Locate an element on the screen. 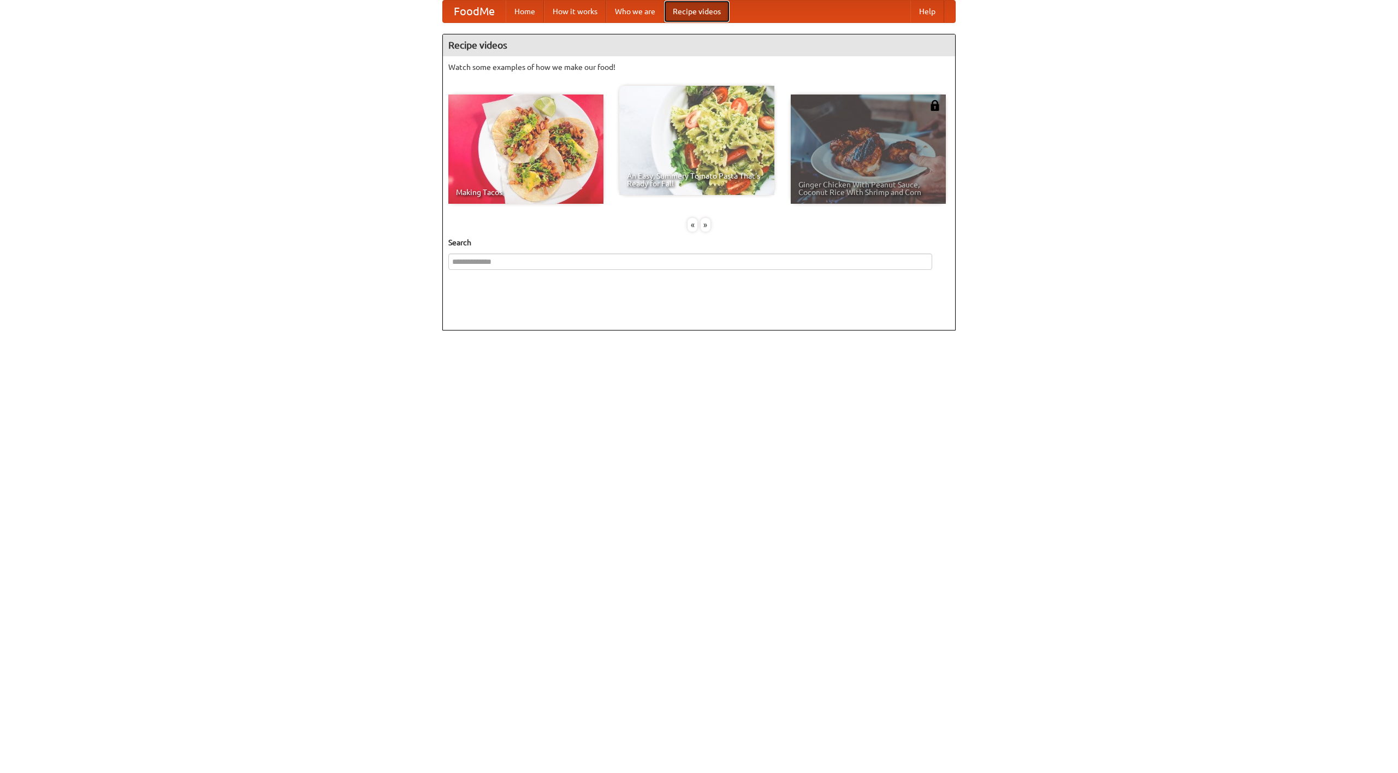 Image resolution: width=1398 pixels, height=773 pixels. a: FoodMe is located at coordinates (474, 11).